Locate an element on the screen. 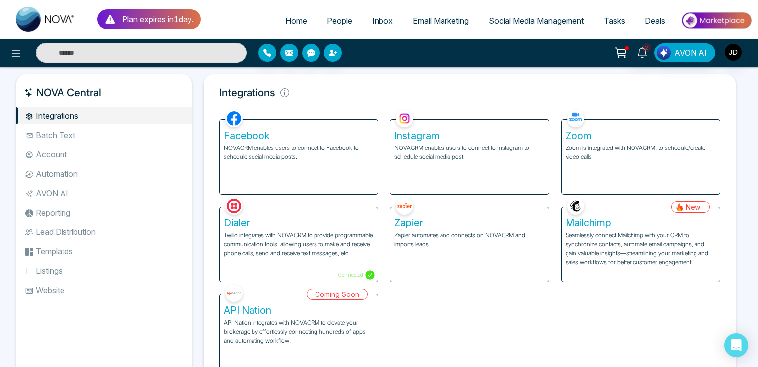 This screenshot has width=758, height=367. a: Social Media Management is located at coordinates (536, 21).